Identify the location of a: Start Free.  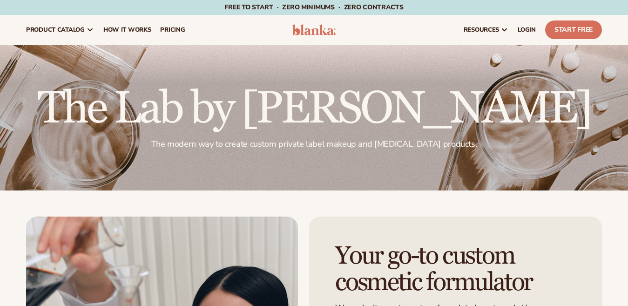
(573, 30).